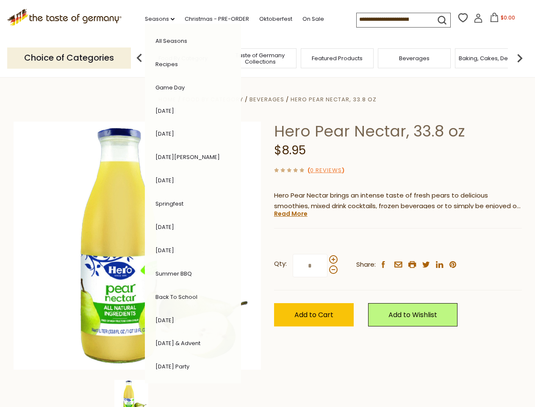  I want to click on img: next arrow, so click(520, 58).